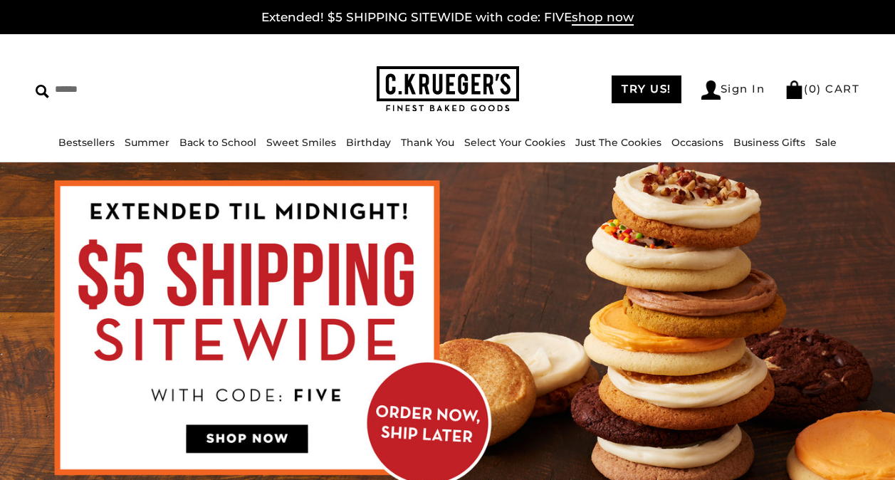  Describe the element at coordinates (769, 142) in the screenshot. I see `a: Business Gifts` at that location.